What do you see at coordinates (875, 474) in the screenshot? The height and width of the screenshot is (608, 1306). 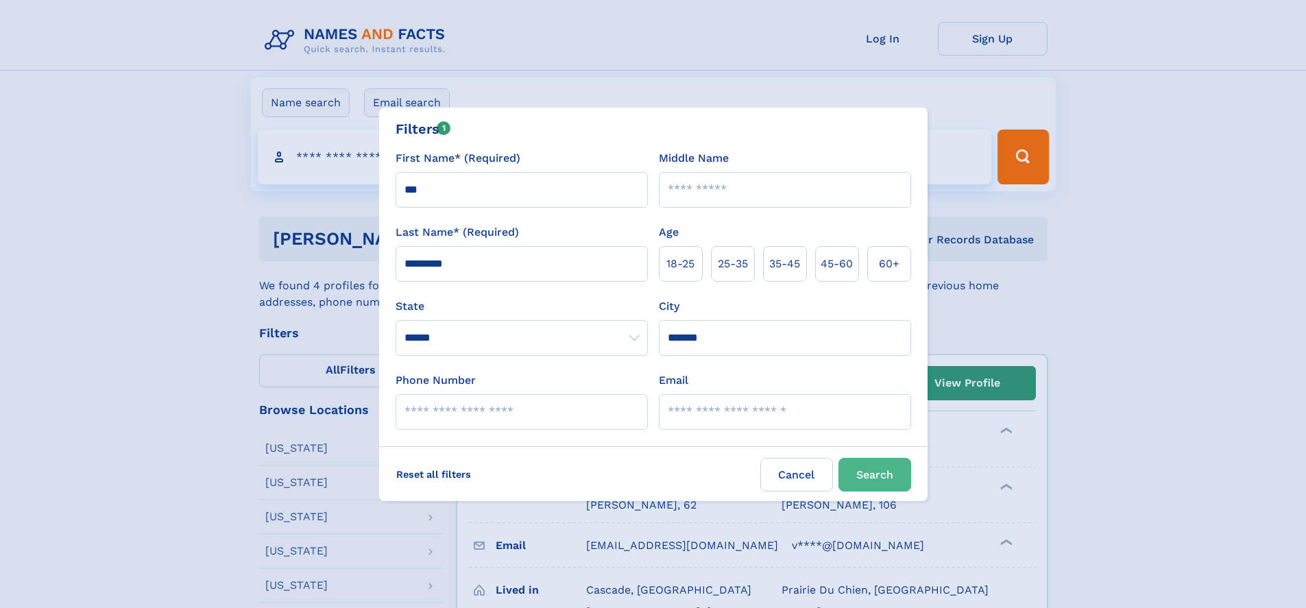 I see `button: Search` at bounding box center [875, 474].